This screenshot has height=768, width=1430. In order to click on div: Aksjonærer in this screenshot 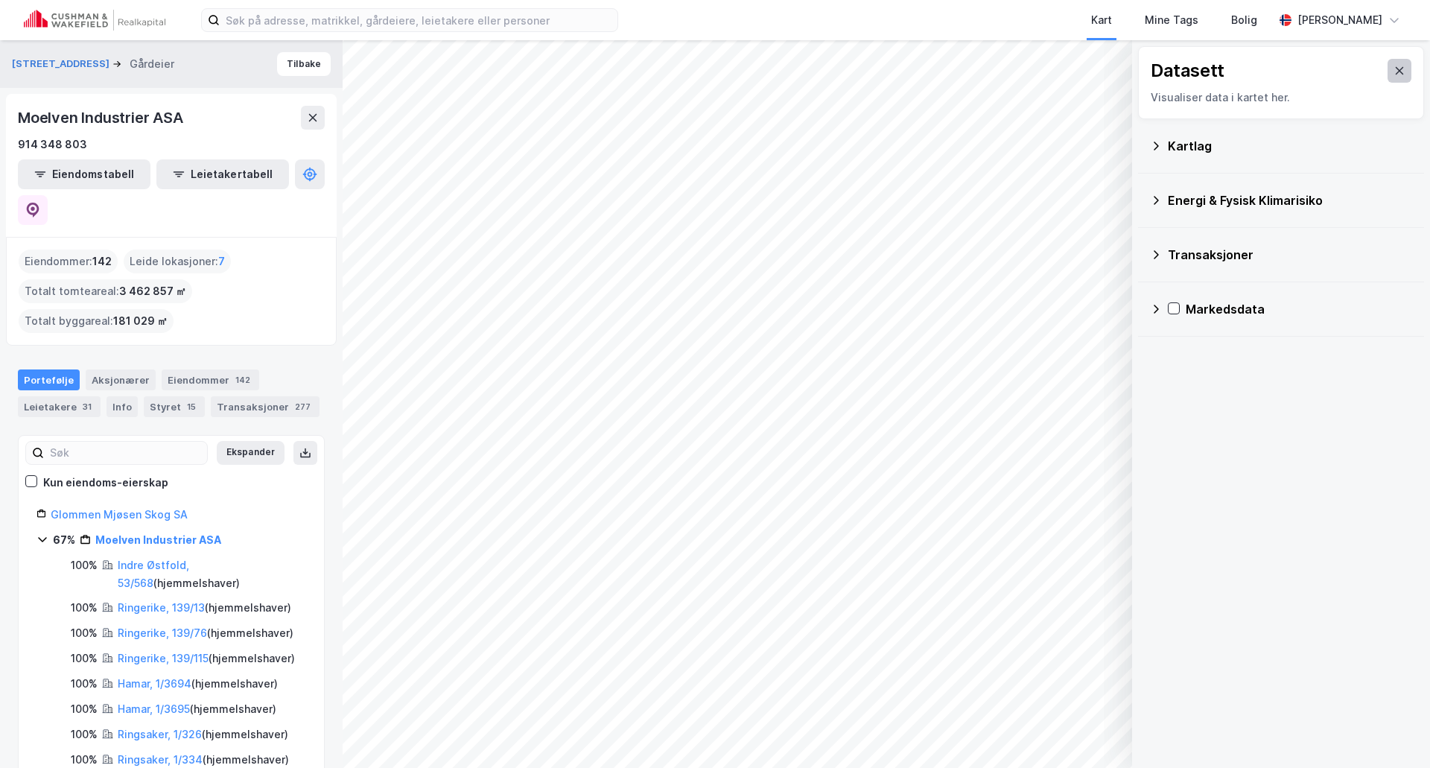, I will do `click(121, 380)`.